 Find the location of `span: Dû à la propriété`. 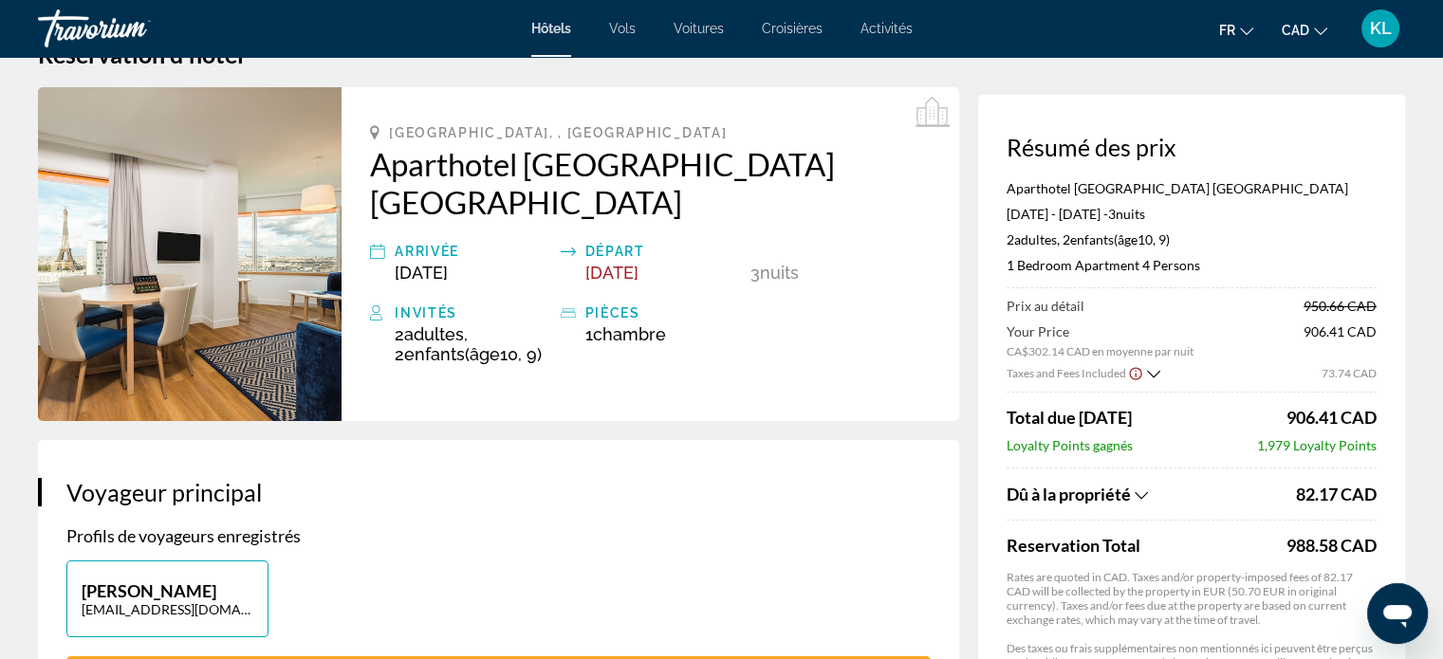

span: Dû à la propriété is located at coordinates (1068, 494).